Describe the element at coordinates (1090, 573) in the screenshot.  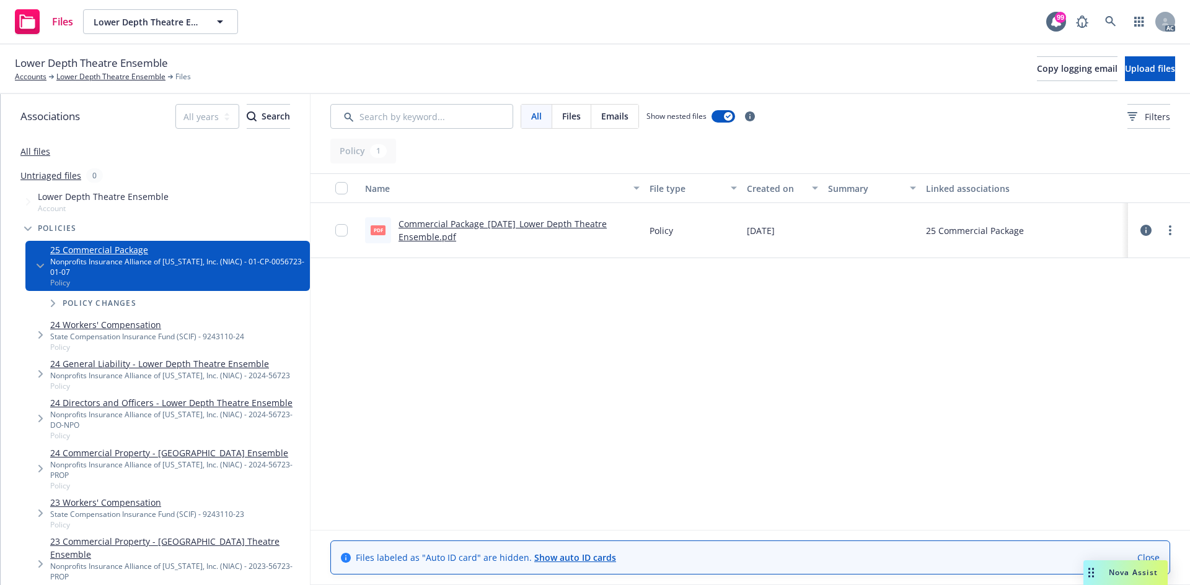
I see `div: Drag to move` at that location.